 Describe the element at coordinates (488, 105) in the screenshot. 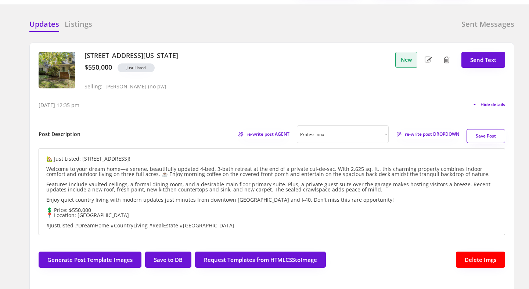

I see `button: Hide details` at that location.